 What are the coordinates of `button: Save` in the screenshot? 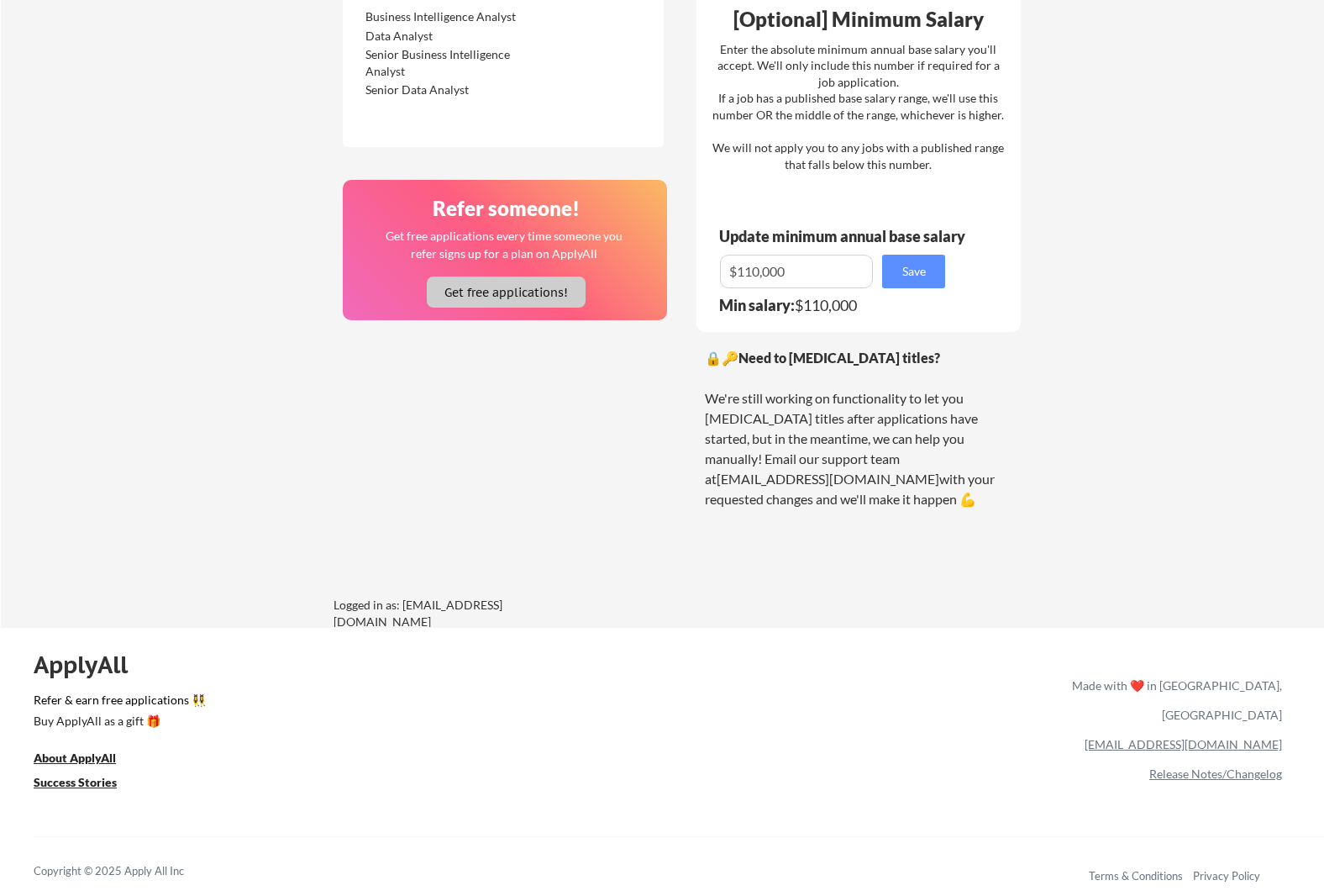 It's located at (913, 271).